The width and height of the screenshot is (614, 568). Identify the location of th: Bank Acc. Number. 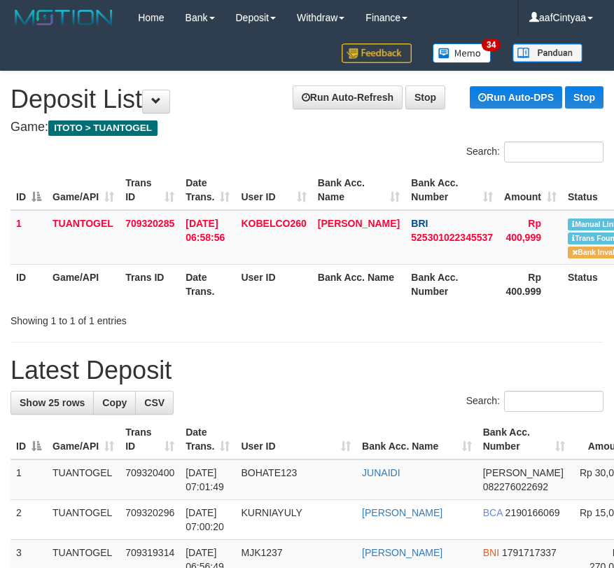
(452, 284).